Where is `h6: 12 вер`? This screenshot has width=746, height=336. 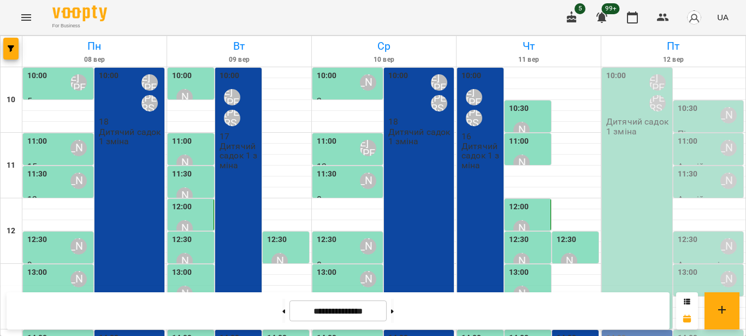
h6: 12 вер is located at coordinates (673, 60).